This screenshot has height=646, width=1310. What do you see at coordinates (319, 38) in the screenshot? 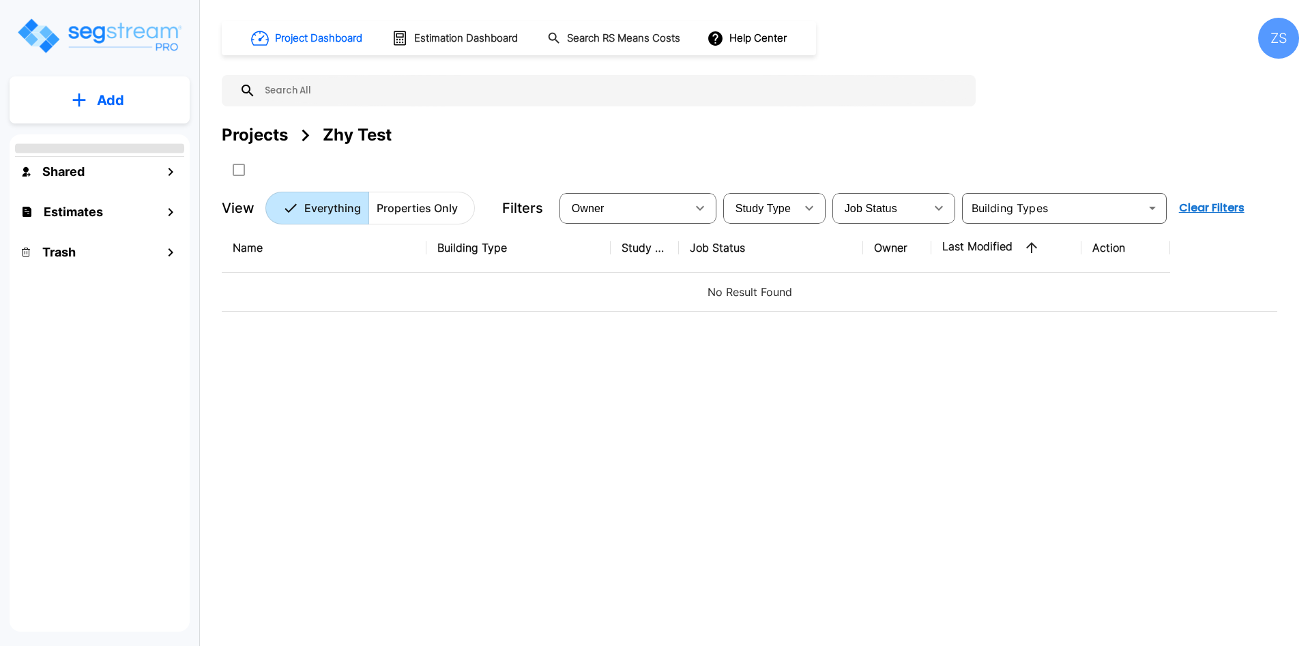
I see `h1: Project Dashboard` at bounding box center [319, 38].